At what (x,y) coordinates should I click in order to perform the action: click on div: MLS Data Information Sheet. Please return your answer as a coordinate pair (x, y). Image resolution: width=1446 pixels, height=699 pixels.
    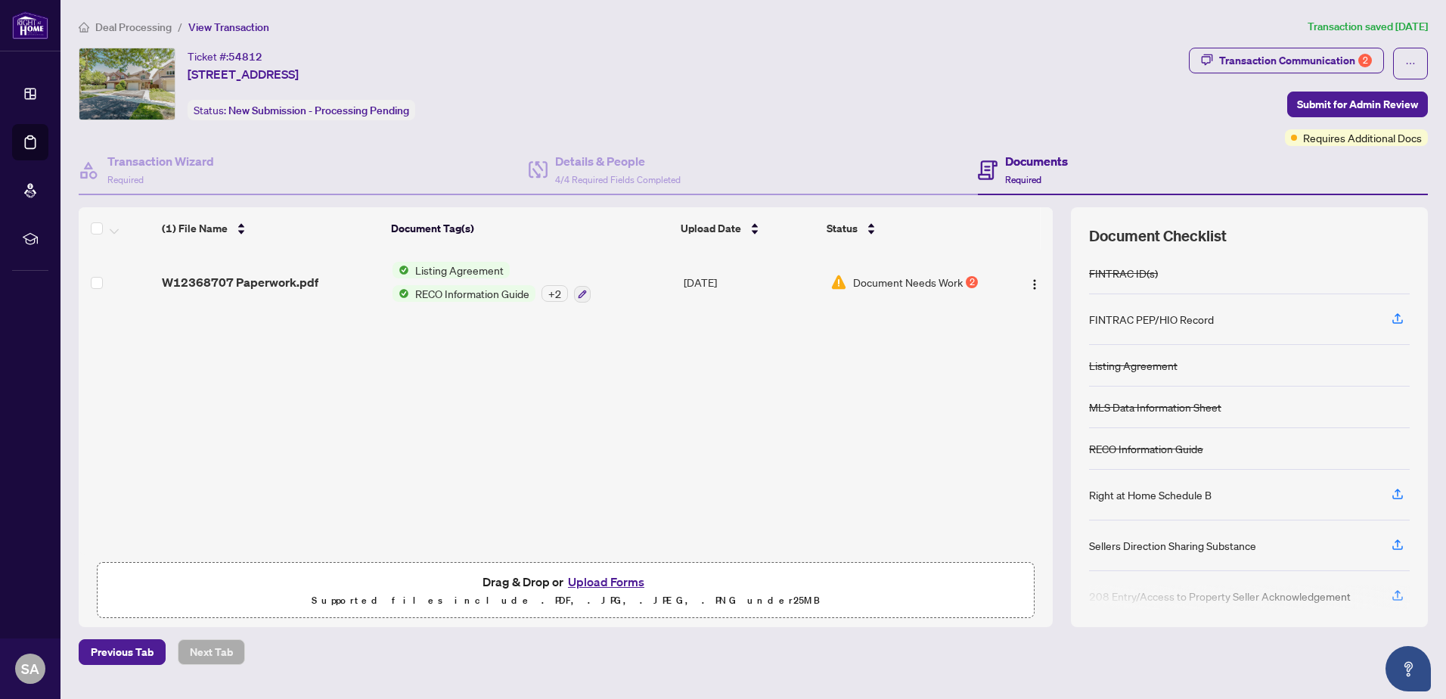
    Looking at the image, I should click on (1154, 407).